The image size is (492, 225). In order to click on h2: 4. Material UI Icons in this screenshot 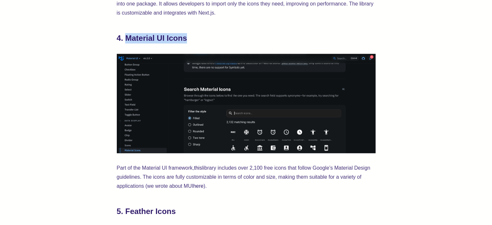, I will do `click(246, 38)`.